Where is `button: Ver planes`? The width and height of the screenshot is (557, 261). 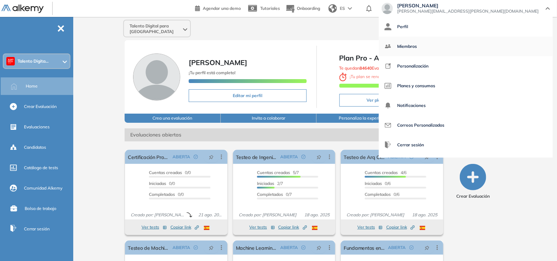
button: Ver planes is located at coordinates (377, 100).